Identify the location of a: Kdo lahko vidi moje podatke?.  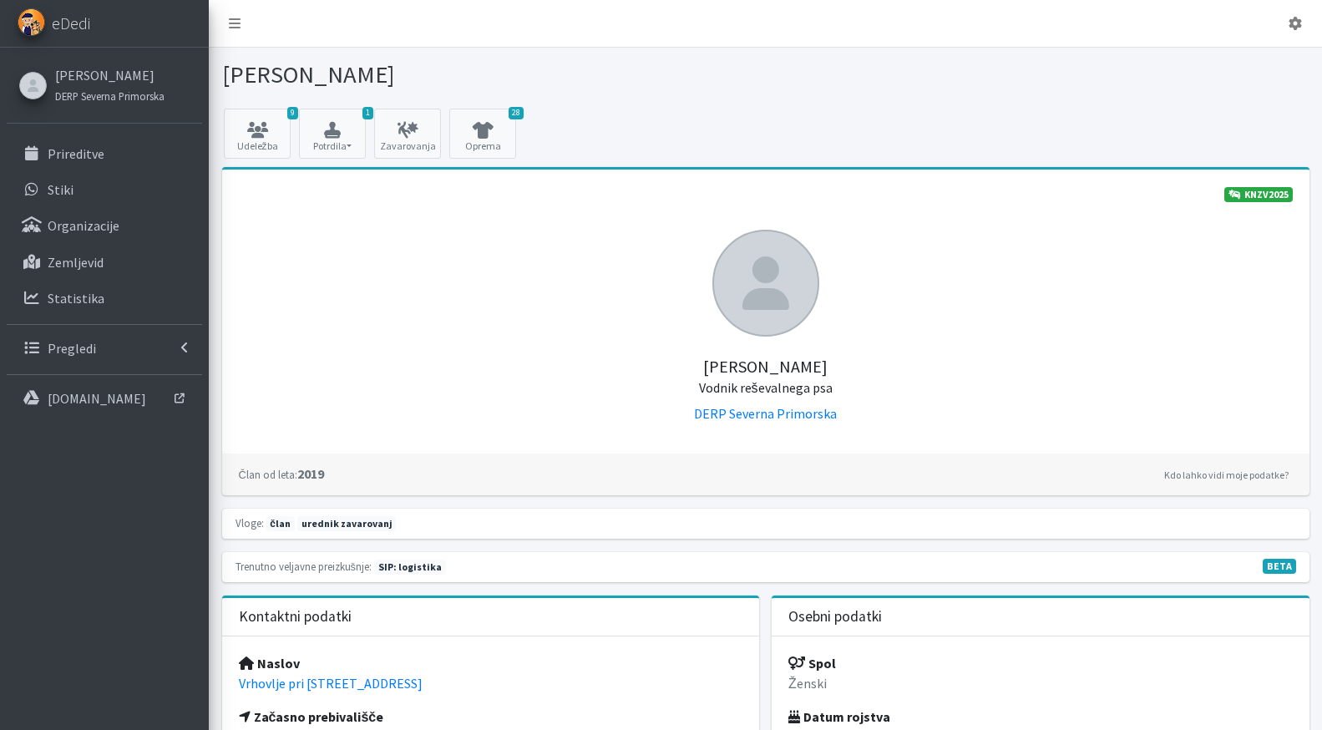
(1226, 475).